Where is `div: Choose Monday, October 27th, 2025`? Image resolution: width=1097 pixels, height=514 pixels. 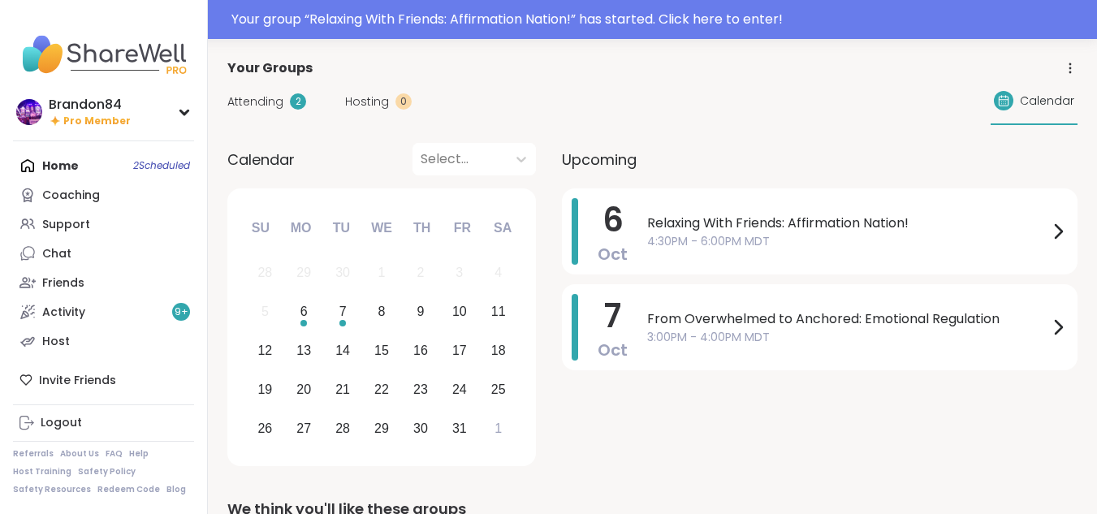 div: Choose Monday, October 27th, 2025 is located at coordinates (304, 428).